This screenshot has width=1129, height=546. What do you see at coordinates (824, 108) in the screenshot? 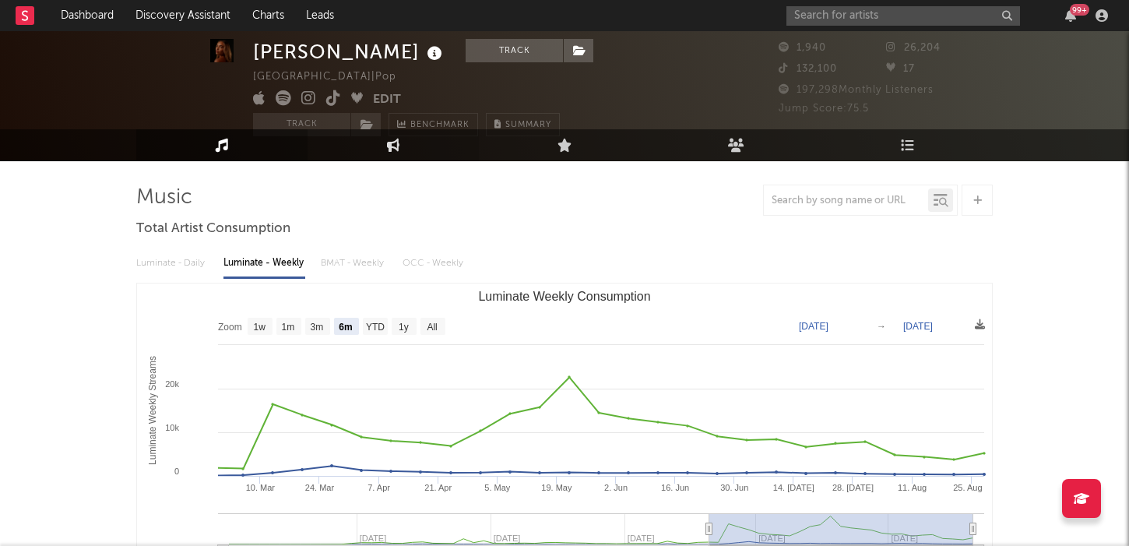
I see `span: Jump Score: 75.5` at bounding box center [824, 108].